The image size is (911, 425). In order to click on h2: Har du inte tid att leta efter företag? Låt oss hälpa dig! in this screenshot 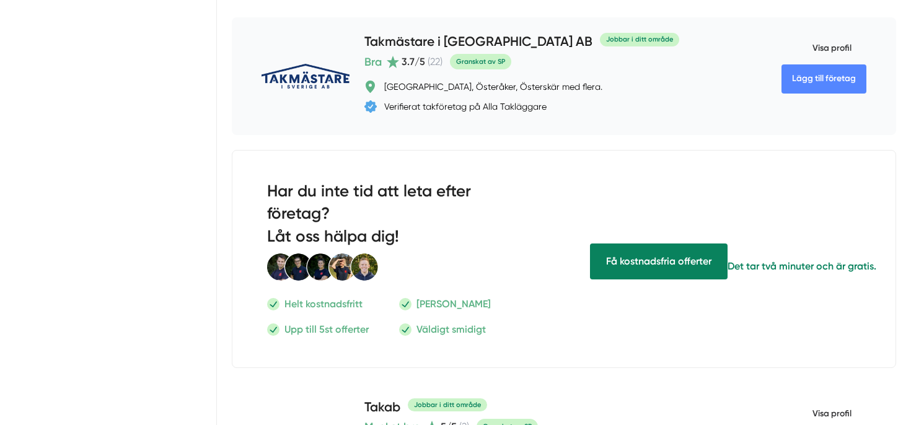, I will do `click(394, 216)`.